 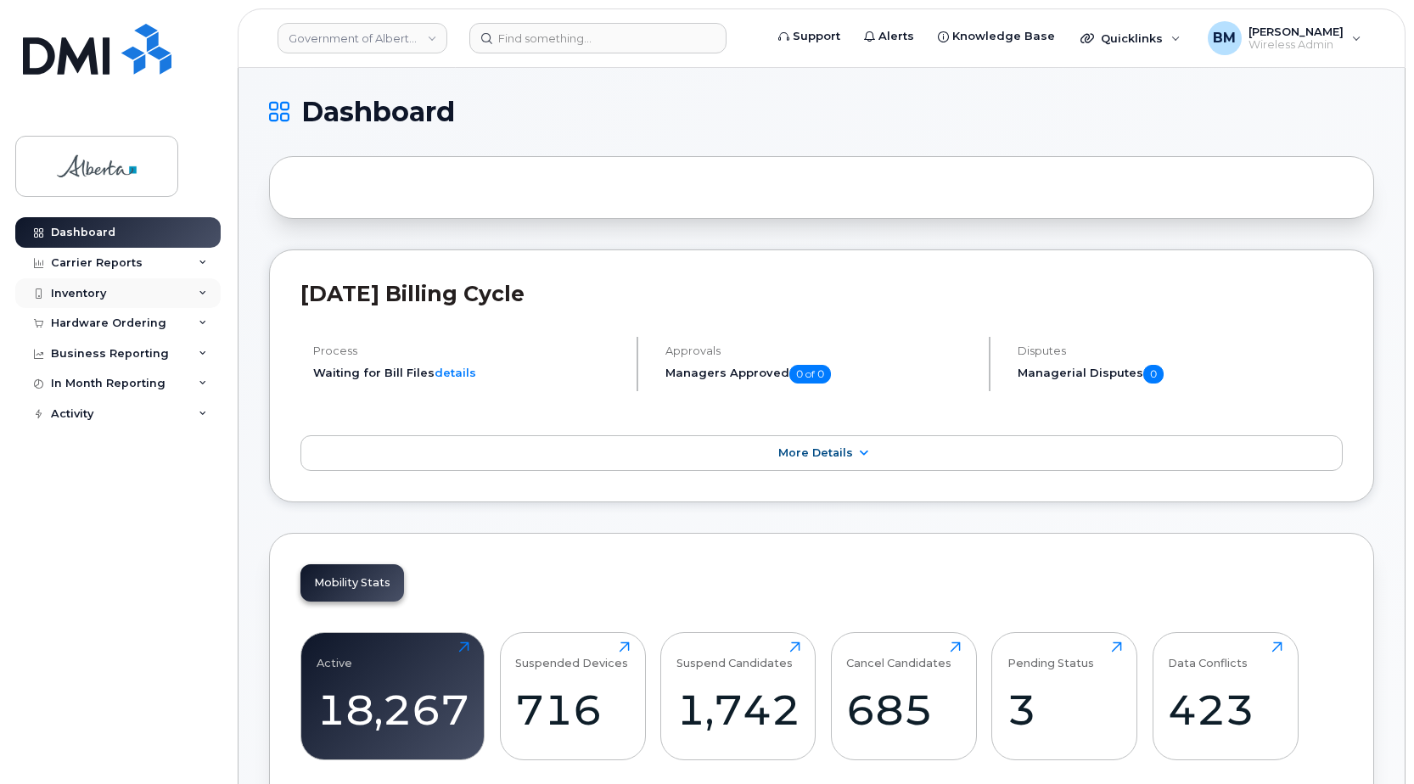 I want to click on div: 3, so click(x=1064, y=710).